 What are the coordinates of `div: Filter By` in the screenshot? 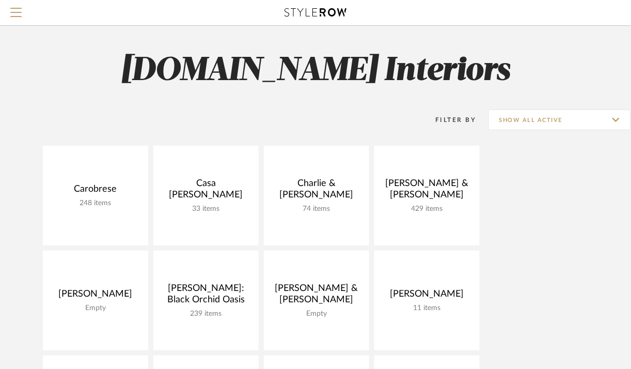 It's located at (449, 120).